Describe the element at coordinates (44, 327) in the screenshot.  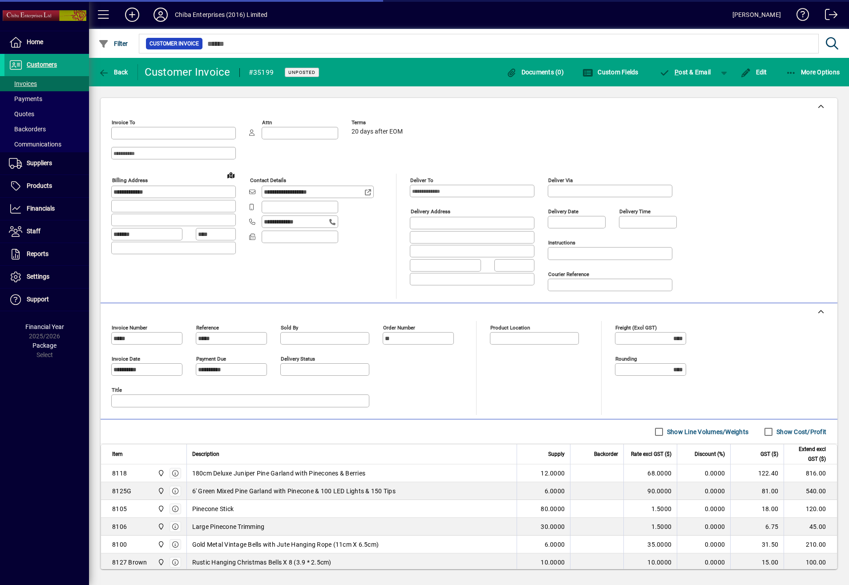
I see `span: Financial Year` at that location.